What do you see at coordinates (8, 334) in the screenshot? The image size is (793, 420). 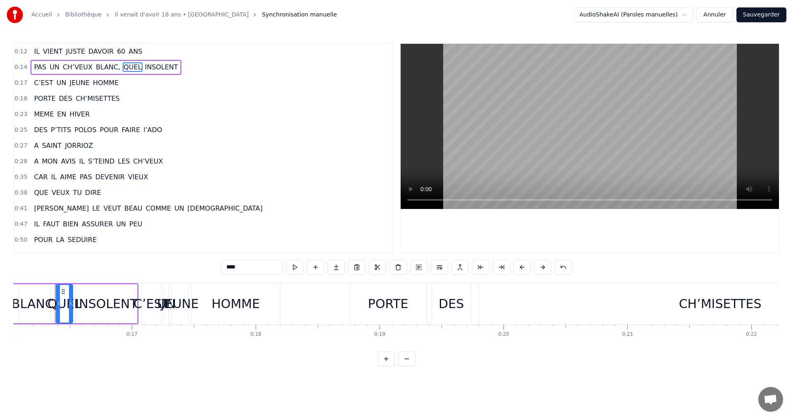 I see `div: 0:16` at bounding box center [8, 334].